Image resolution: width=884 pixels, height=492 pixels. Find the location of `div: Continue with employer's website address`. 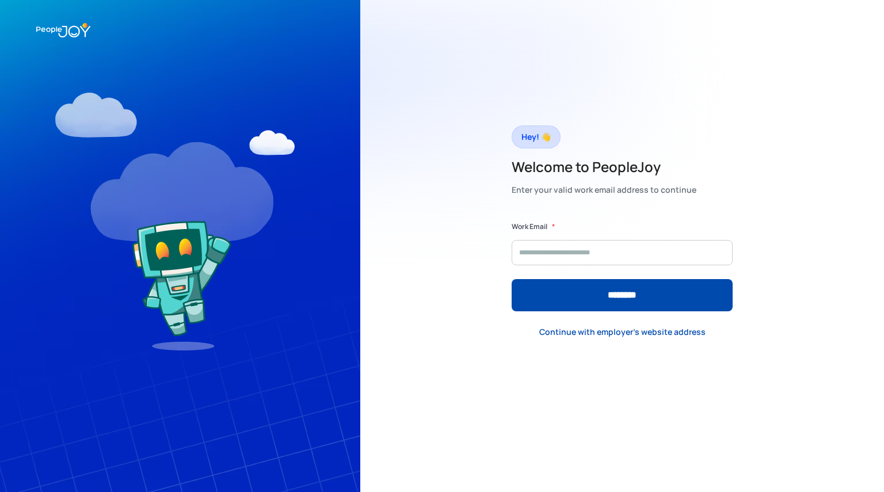

div: Continue with employer's website address is located at coordinates (622, 332).